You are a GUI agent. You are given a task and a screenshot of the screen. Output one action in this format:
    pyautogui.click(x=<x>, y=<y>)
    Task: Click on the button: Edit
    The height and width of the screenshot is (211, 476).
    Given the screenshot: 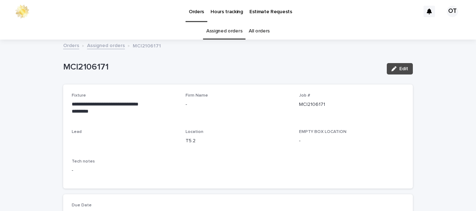 What is the action you would take?
    pyautogui.click(x=400, y=69)
    